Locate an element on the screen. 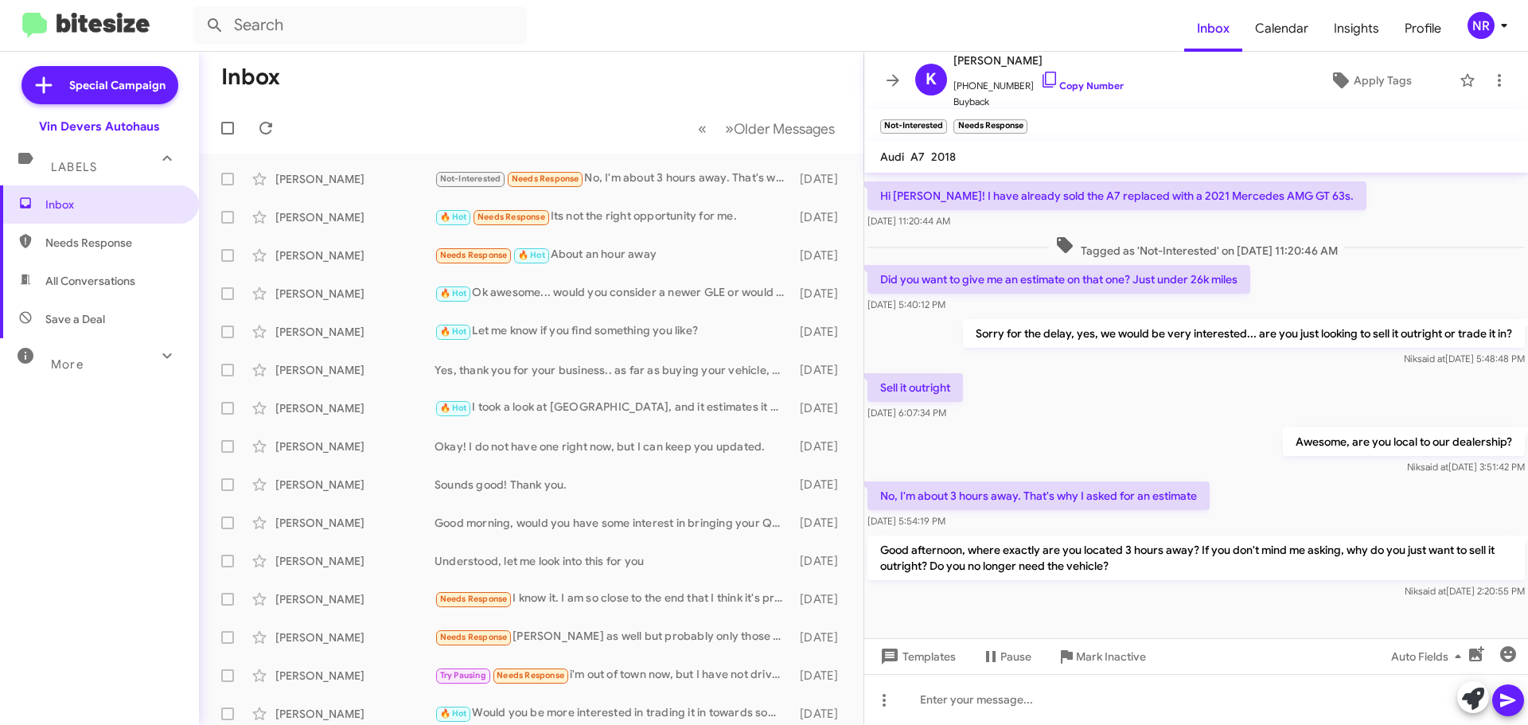 Image resolution: width=1528 pixels, height=725 pixels. p: Awesome, are you local to our dealership? is located at coordinates (1404, 442).